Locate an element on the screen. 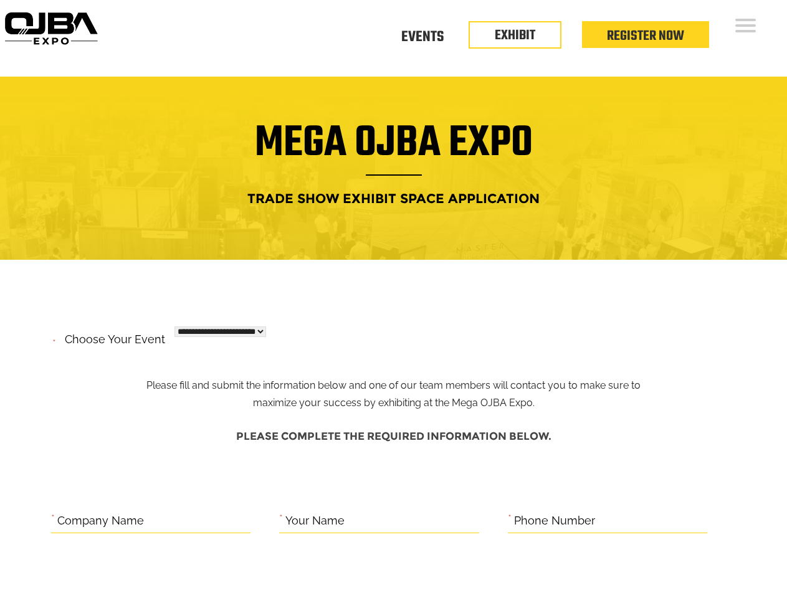 This screenshot has width=787, height=598. label: Phone Number is located at coordinates (554, 521).